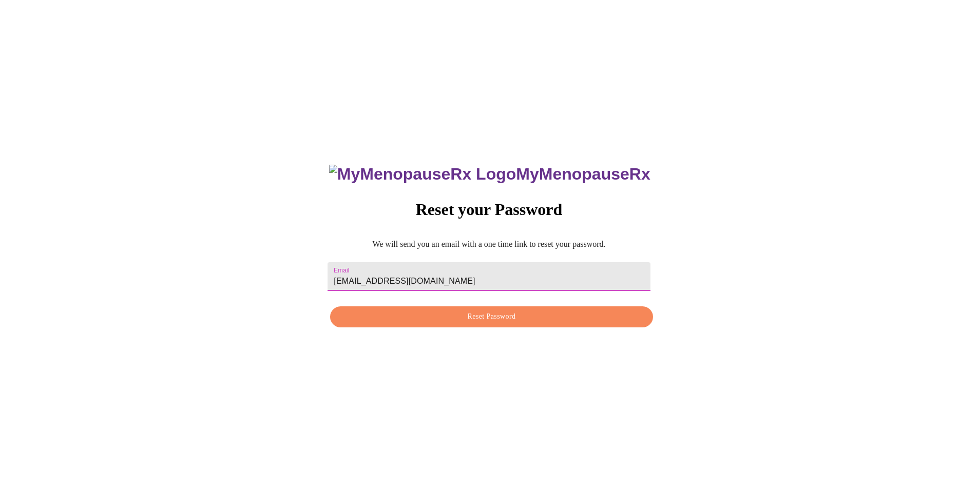 The width and height of the screenshot is (978, 489). I want to click on span: Reset Password, so click(491, 317).